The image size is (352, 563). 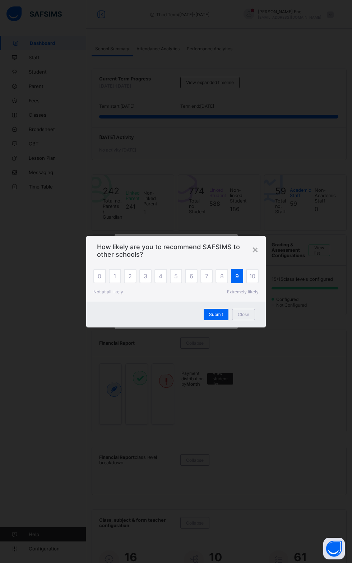 What do you see at coordinates (130, 276) in the screenshot?
I see `span: 2` at bounding box center [130, 276].